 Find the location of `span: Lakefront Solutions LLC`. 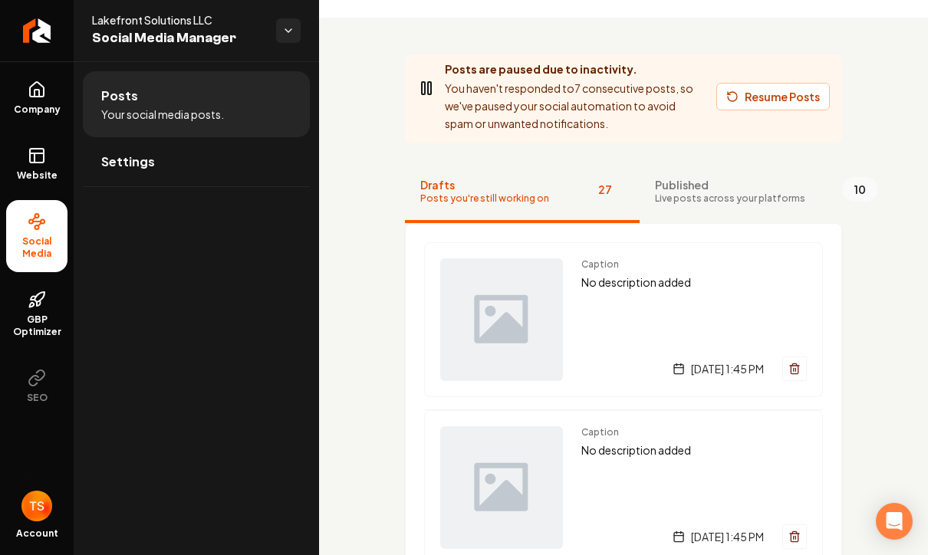

span: Lakefront Solutions LLC is located at coordinates (178, 20).